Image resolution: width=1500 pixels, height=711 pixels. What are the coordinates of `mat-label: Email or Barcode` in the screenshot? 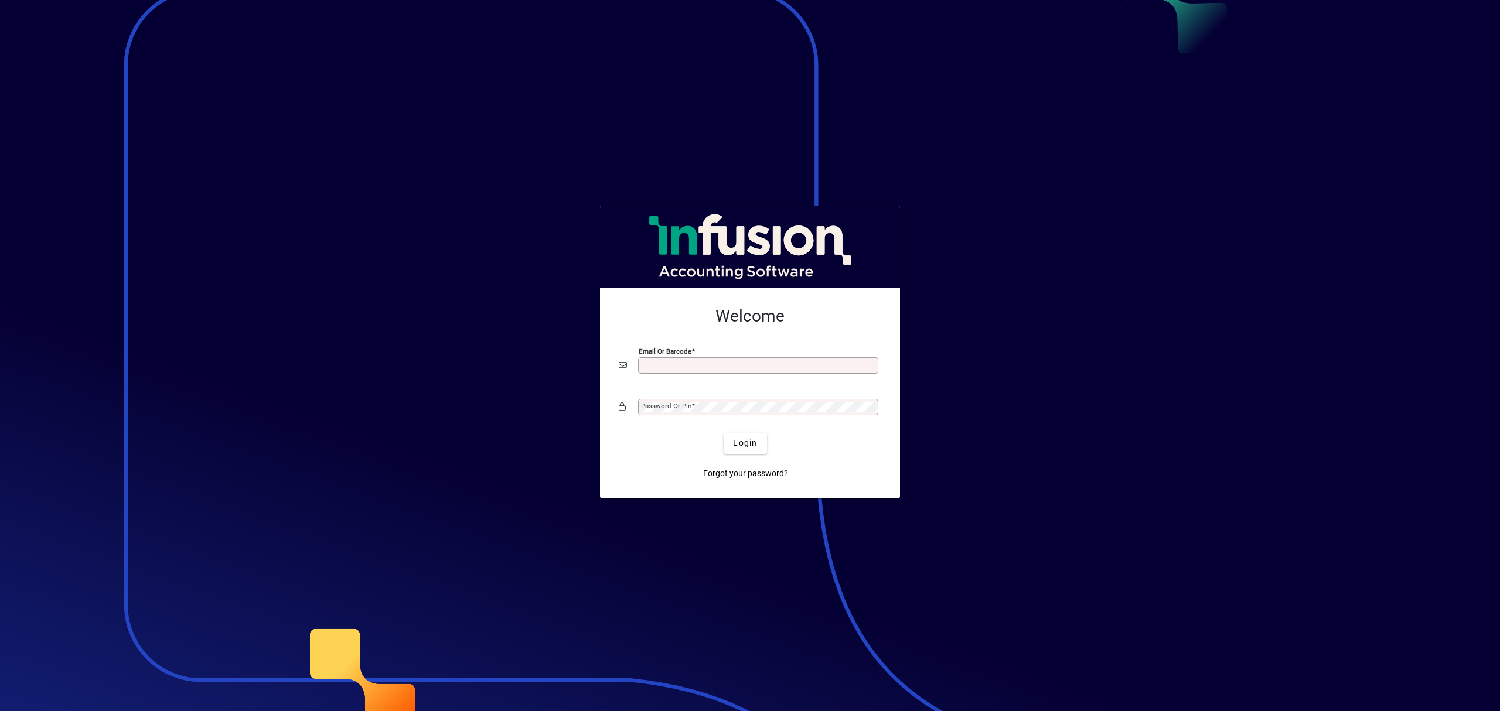 It's located at (665, 351).